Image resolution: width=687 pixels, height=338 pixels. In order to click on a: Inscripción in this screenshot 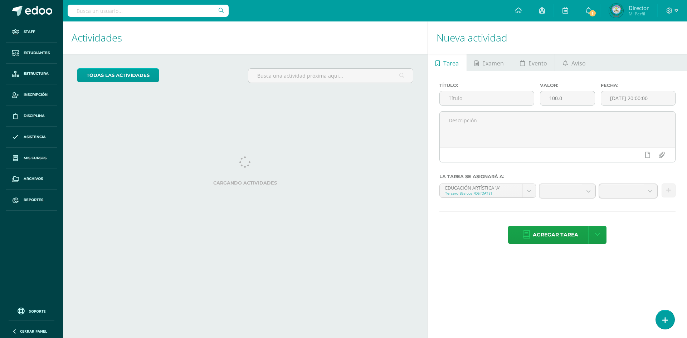, I will do `click(31, 95)`.